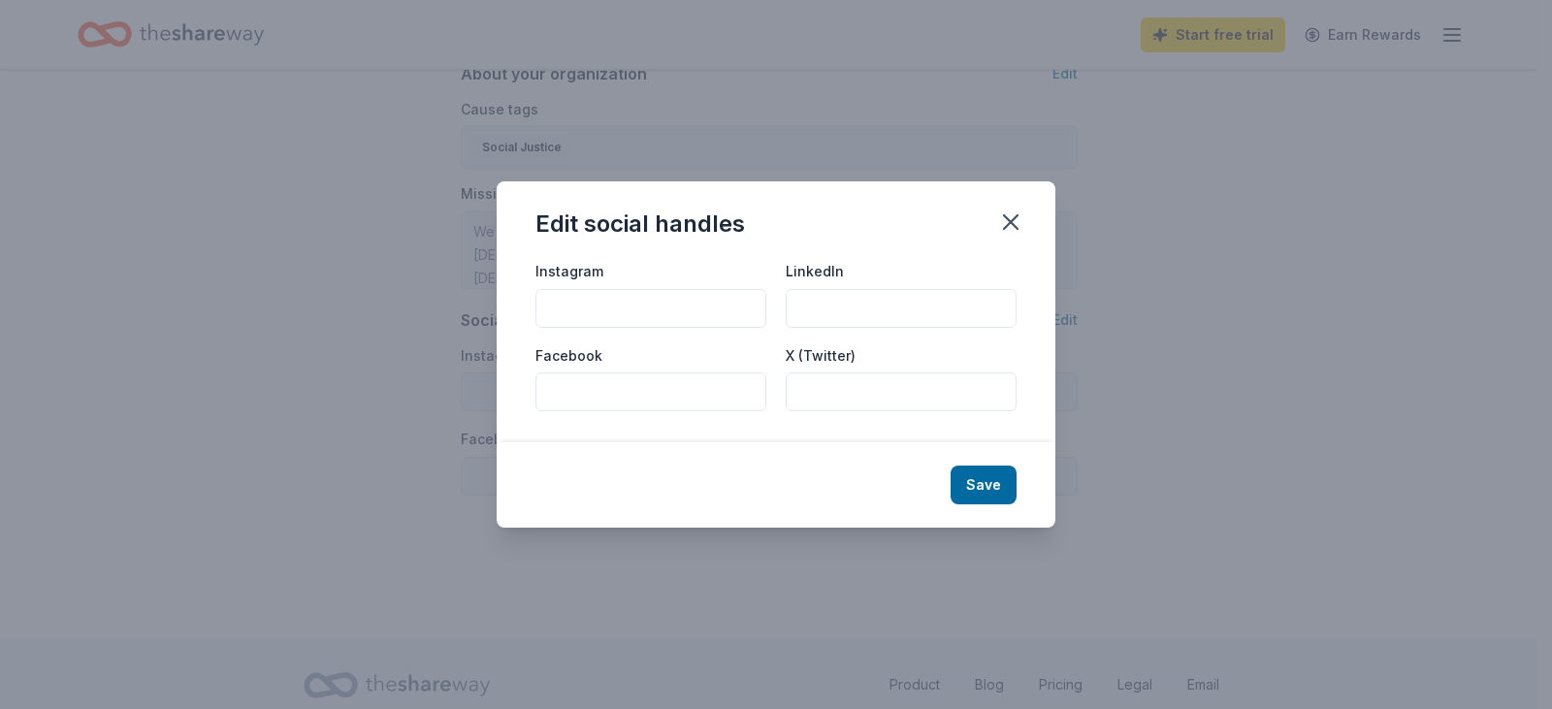 The width and height of the screenshot is (1552, 709). What do you see at coordinates (815, 272) in the screenshot?
I see `label: LinkedIn` at bounding box center [815, 272].